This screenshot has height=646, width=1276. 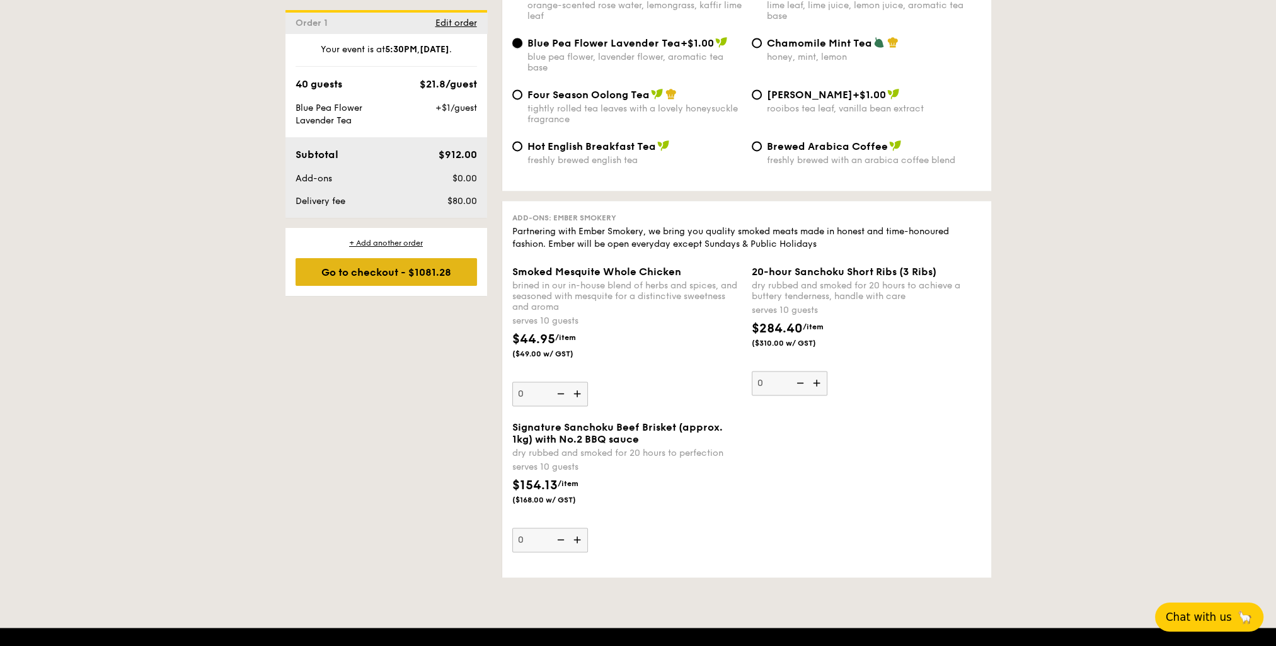 What do you see at coordinates (874, 160) in the screenshot?
I see `div: freshly brewed with an arabica coffee blend` at bounding box center [874, 160].